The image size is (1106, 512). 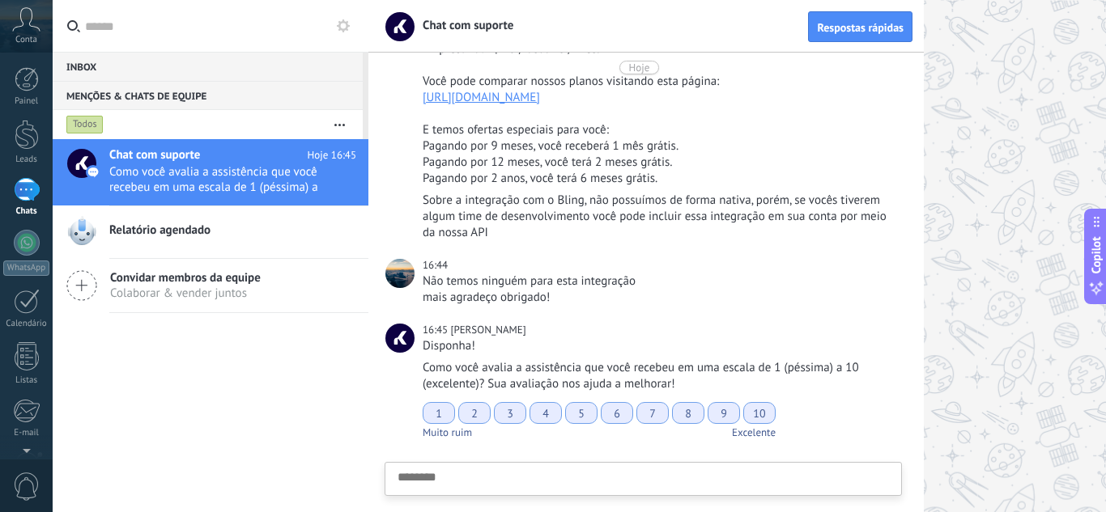 I want to click on div: E temos ofertas especiais para você:, so click(x=661, y=130).